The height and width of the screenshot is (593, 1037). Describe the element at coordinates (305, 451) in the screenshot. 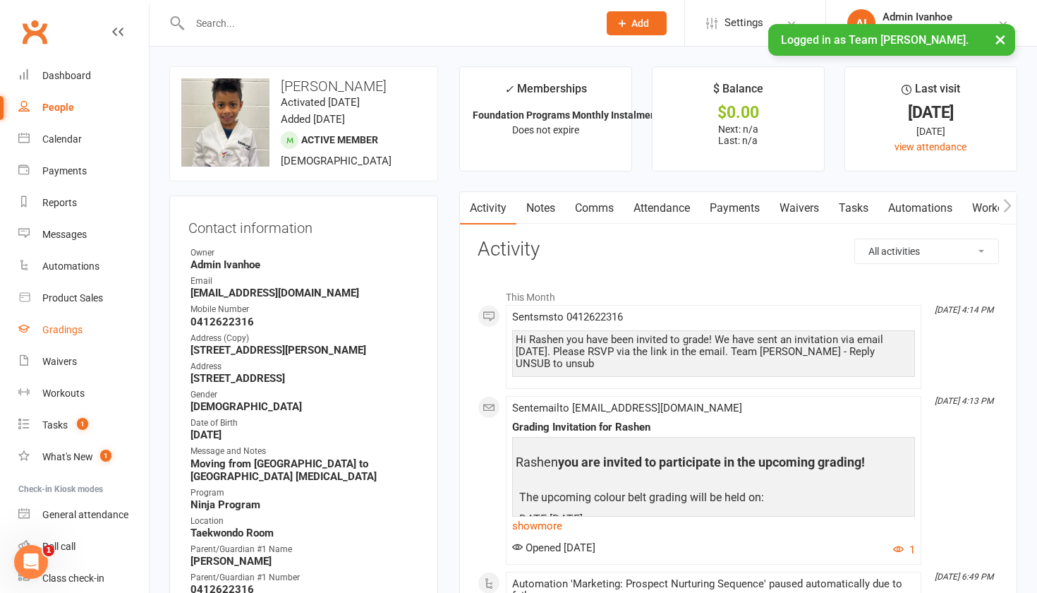

I see `div: Message and Notes` at that location.